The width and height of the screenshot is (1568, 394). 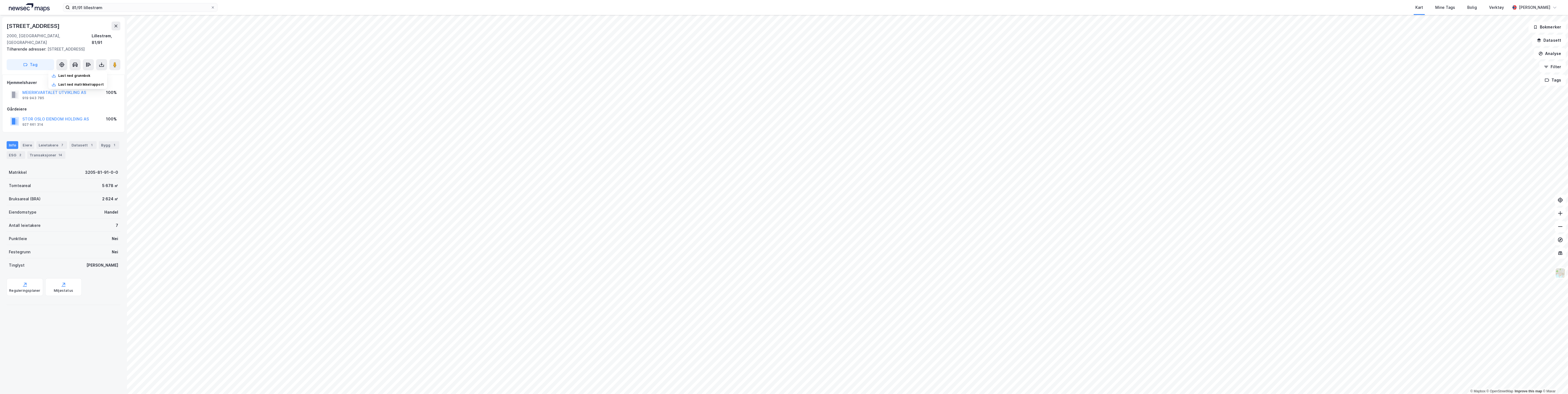 What do you see at coordinates (18, 172) in the screenshot?
I see `div: Matrikkel` at bounding box center [18, 172].